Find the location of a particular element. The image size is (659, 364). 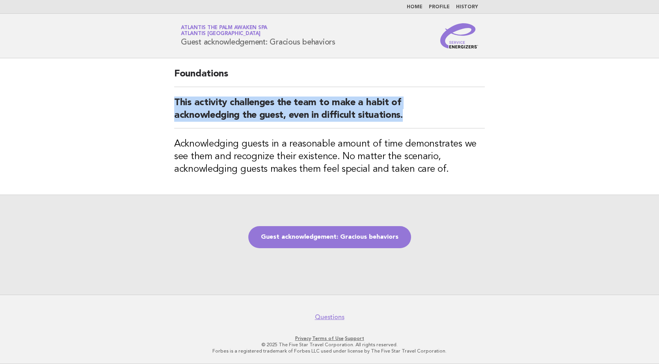

h2: Foundations is located at coordinates (329, 77).